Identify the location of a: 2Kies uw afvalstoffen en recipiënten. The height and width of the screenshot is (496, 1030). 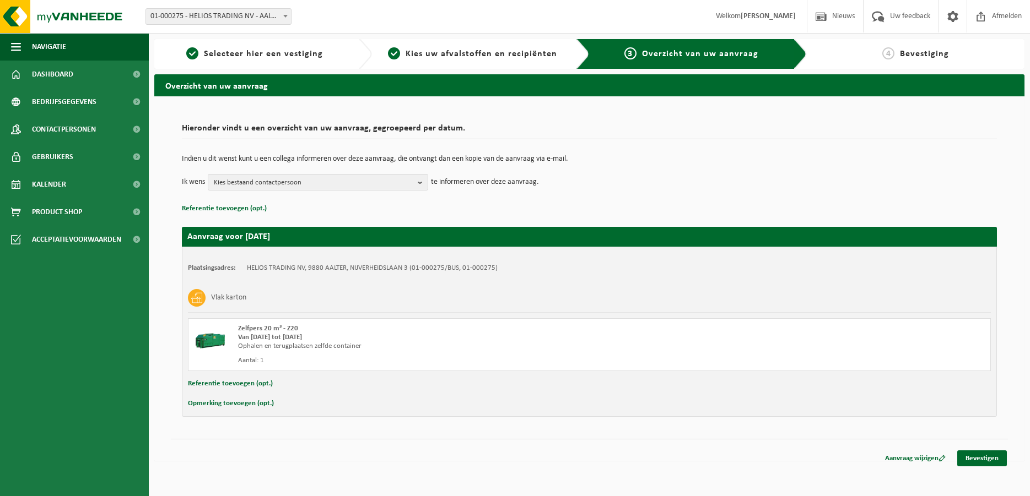
(472, 54).